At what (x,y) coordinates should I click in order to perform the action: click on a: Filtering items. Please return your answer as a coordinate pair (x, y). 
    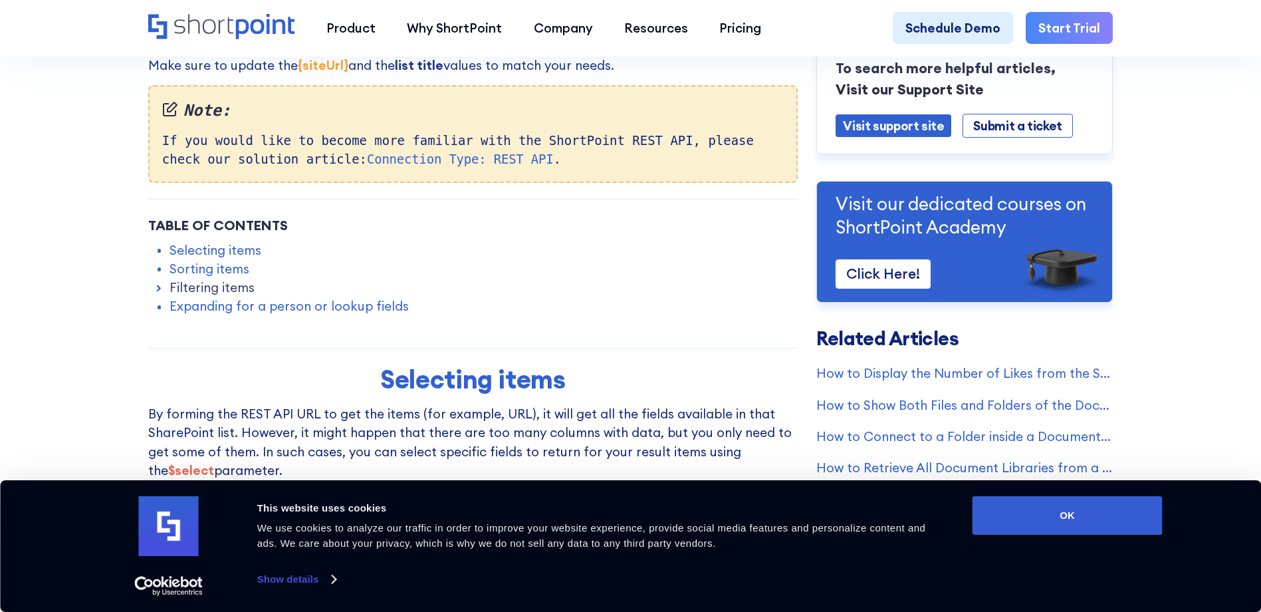
    Looking at the image, I should click on (212, 287).